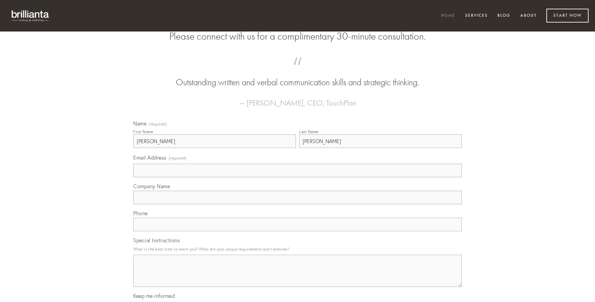  I want to click on div: Last Name, so click(309, 132).